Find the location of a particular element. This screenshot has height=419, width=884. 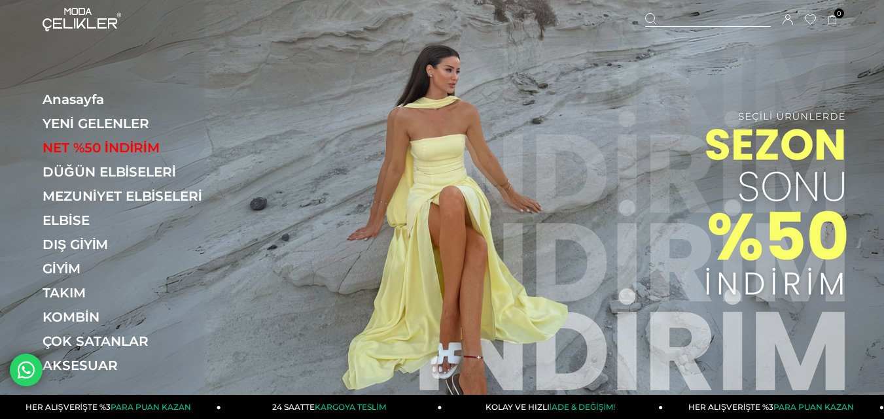

a: KOMBİN is located at coordinates (132, 317).